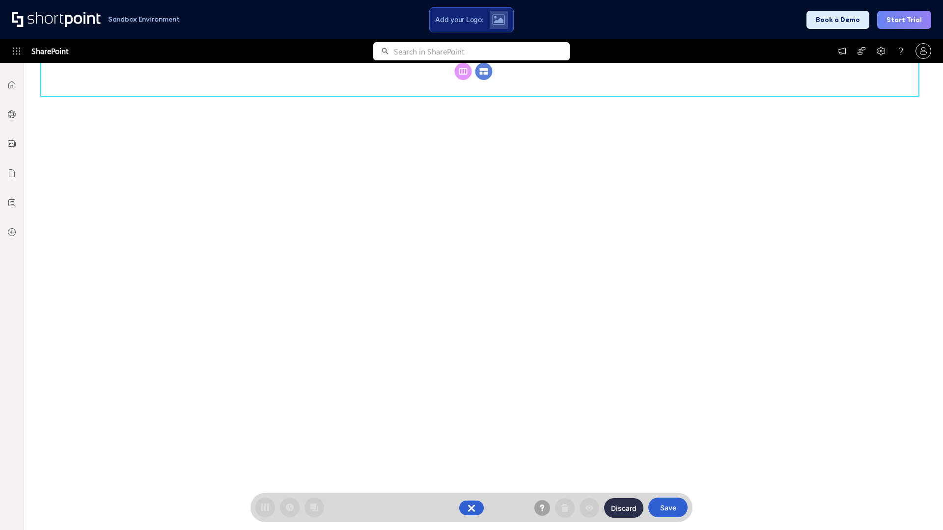 Image resolution: width=943 pixels, height=530 pixels. I want to click on input: Search in SharePoint, so click(482, 51).